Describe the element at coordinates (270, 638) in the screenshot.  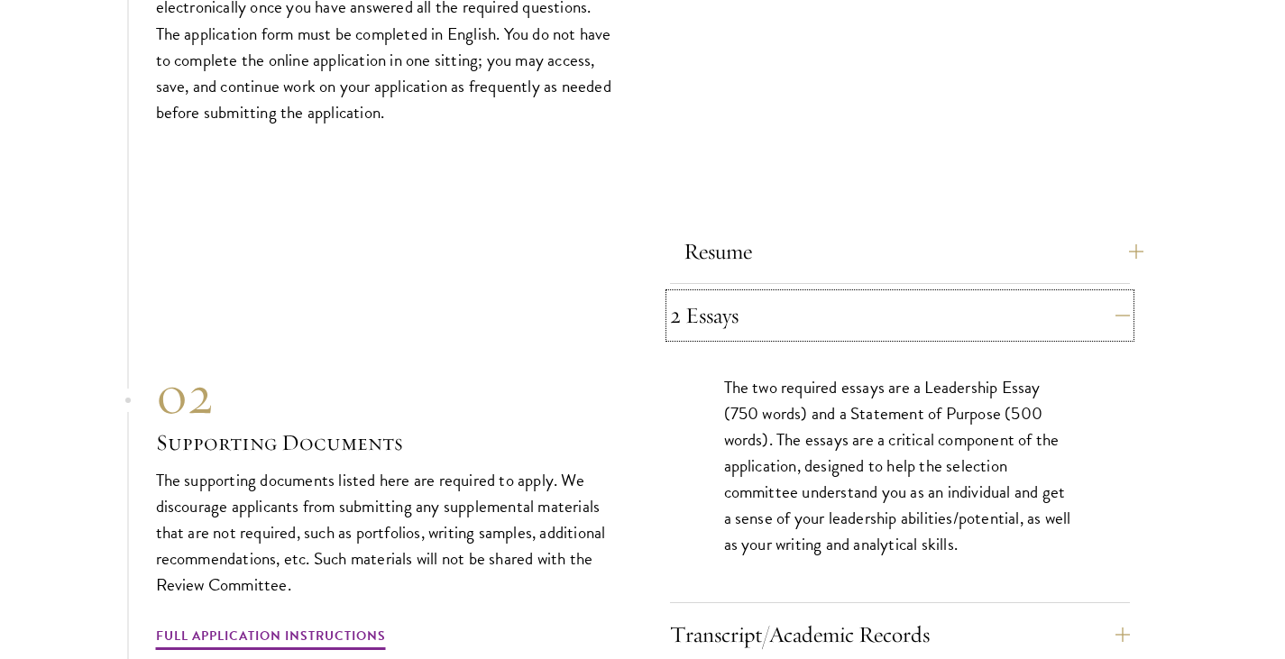
I see `a: Full Application Instructions` at that location.